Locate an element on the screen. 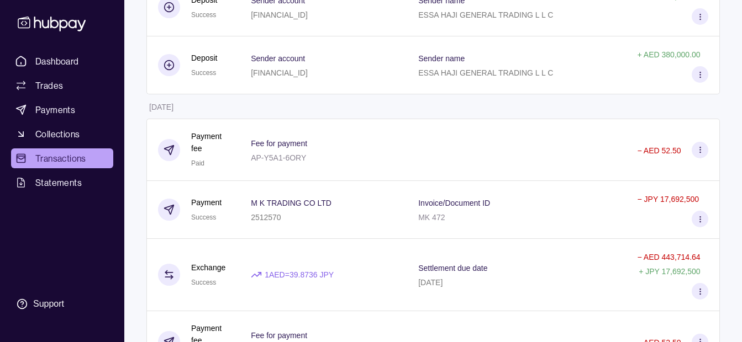 The height and width of the screenshot is (342, 742). p: Sender account is located at coordinates (278, 59).